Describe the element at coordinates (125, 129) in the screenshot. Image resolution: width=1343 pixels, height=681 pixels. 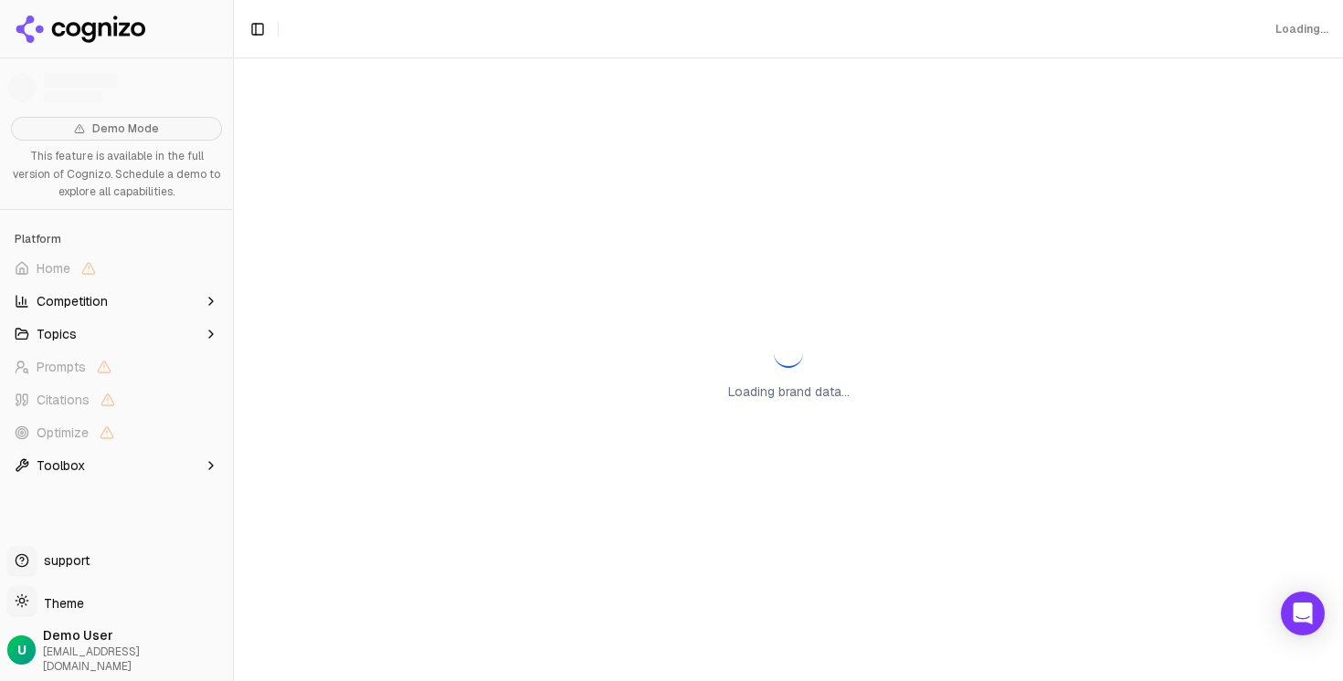
I see `span: Demo Mode` at that location.